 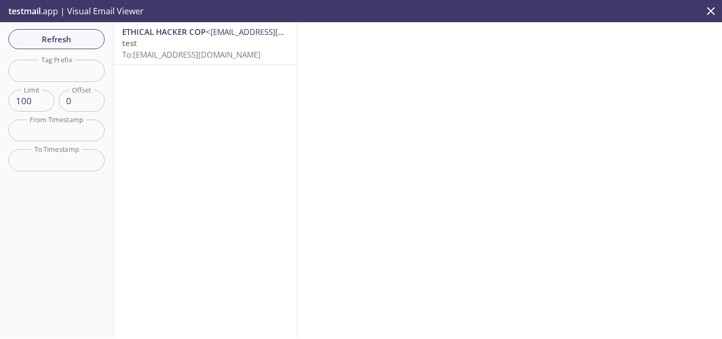 I want to click on span: ETHICAL HACKER COP, so click(x=164, y=32).